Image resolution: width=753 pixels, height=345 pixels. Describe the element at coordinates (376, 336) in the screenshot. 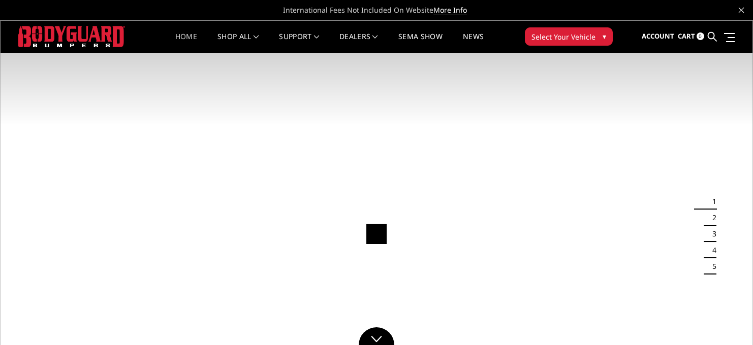

I see `a: Click to Down` at that location.